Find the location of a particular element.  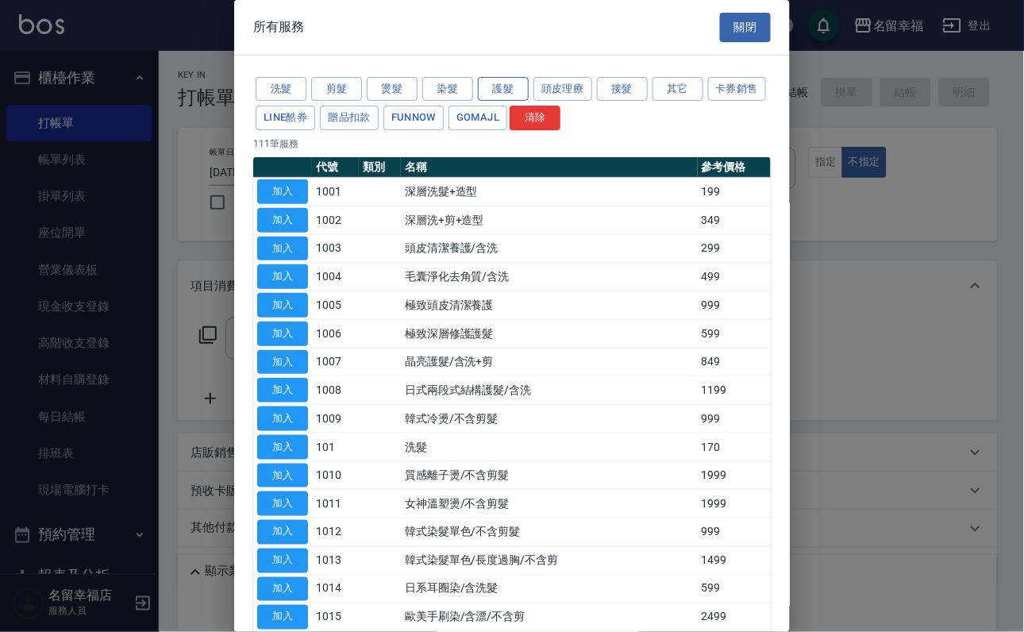

td: 199 is located at coordinates (734, 192).